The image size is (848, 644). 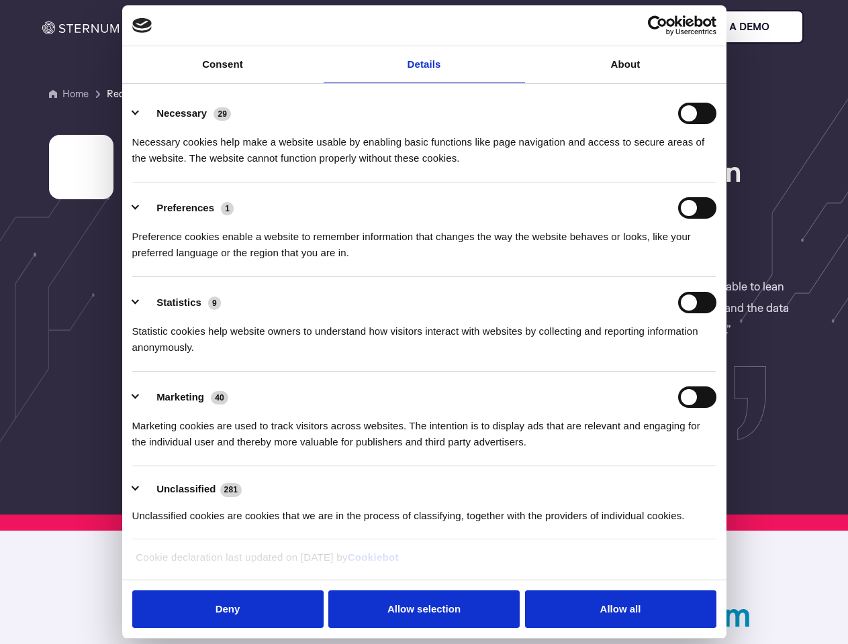 What do you see at coordinates (444, 27) in the screenshot?
I see `a: Company` at bounding box center [444, 27].